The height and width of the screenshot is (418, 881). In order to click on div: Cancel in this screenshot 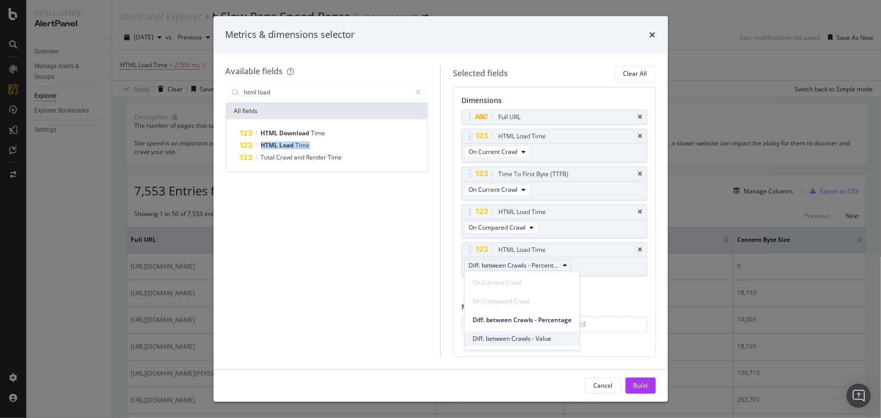, I will do `click(603, 385)`.